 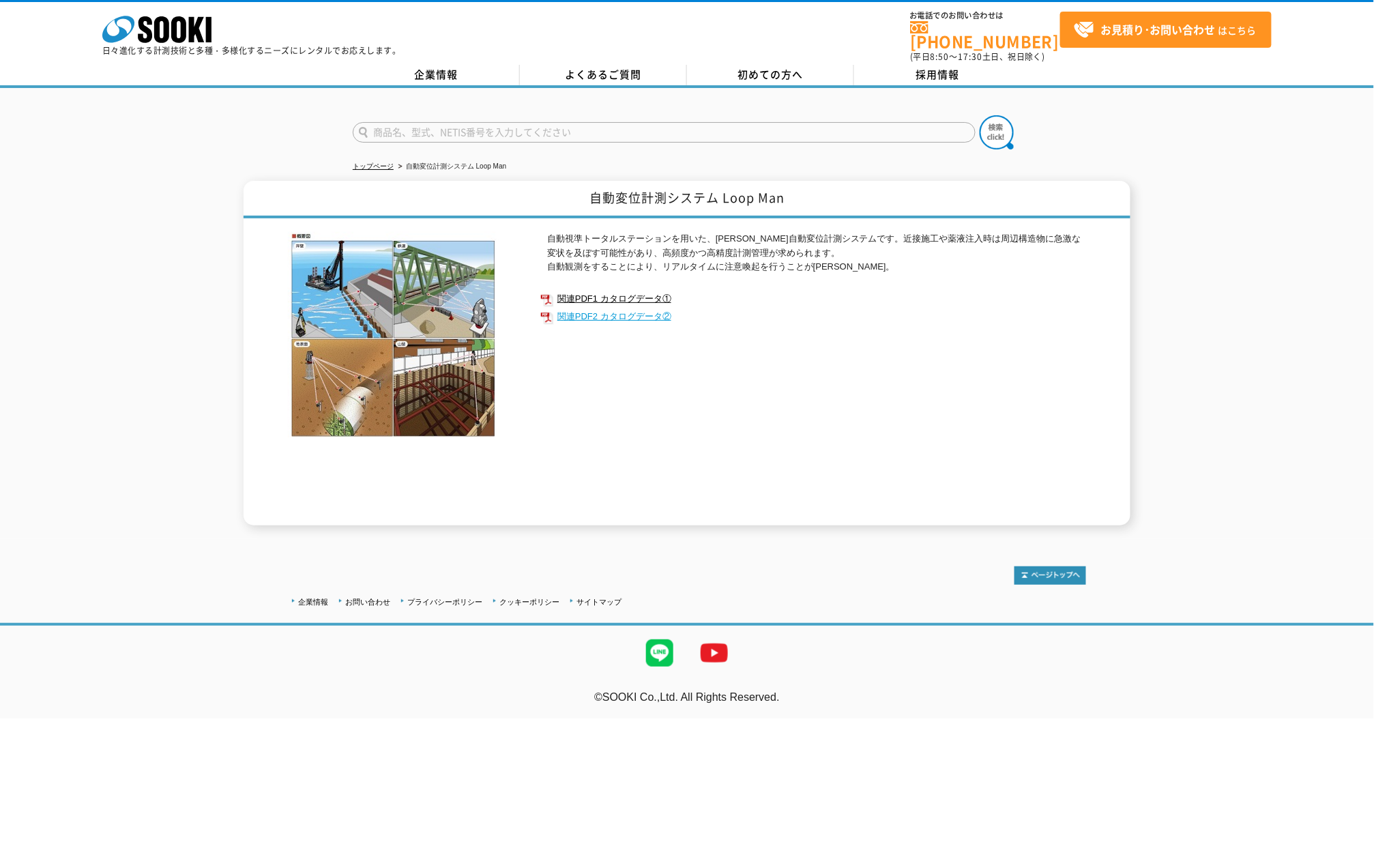 I want to click on a: トップページ, so click(x=373, y=166).